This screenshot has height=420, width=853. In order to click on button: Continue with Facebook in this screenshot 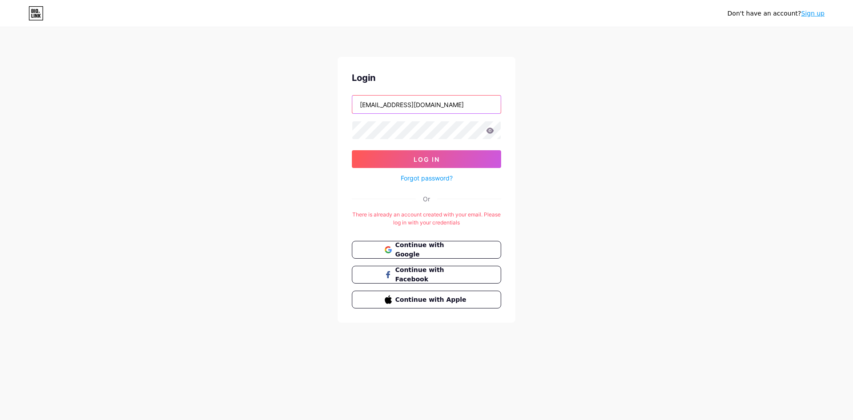, I will do `click(427, 275)`.